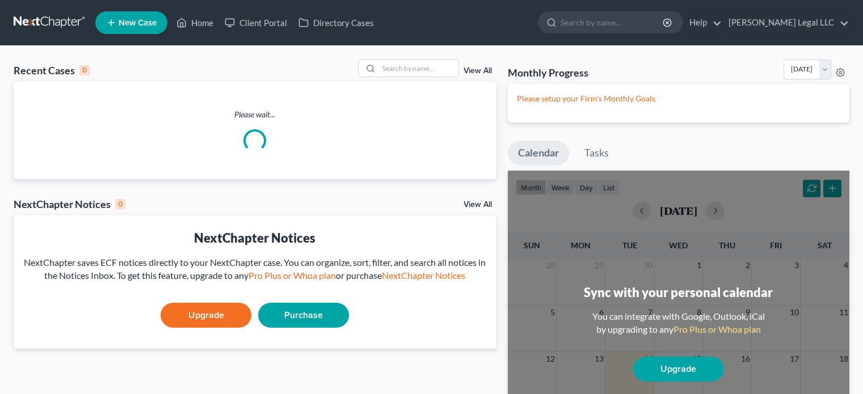 The image size is (863, 394). Describe the element at coordinates (596, 153) in the screenshot. I see `a: Tasks` at that location.